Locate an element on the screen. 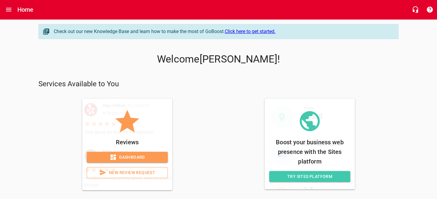  span: New Review Request is located at coordinates (127, 172).